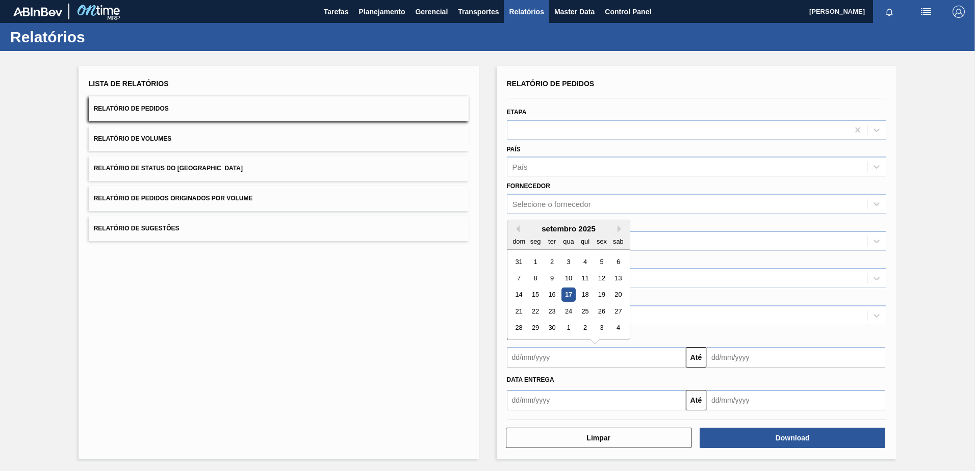 This screenshot has width=975, height=471. I want to click on div: Choose quarta-feira, 3 de setembro de 2025, so click(568, 262).